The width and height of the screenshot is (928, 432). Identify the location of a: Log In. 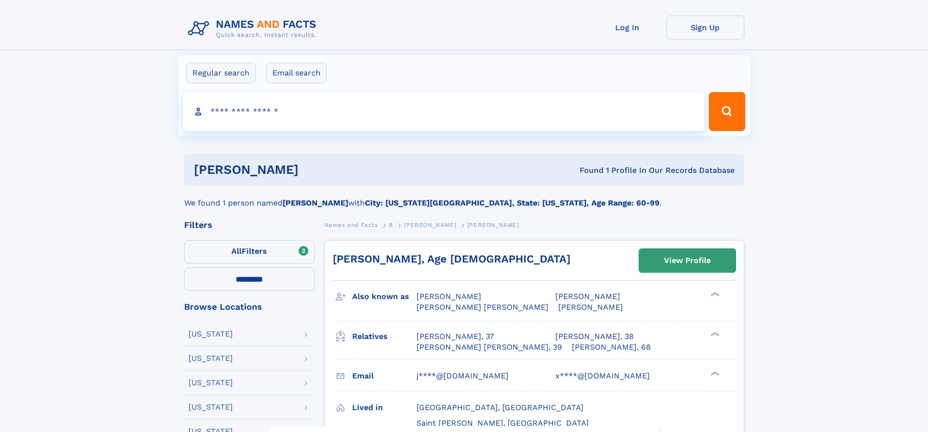
(627, 27).